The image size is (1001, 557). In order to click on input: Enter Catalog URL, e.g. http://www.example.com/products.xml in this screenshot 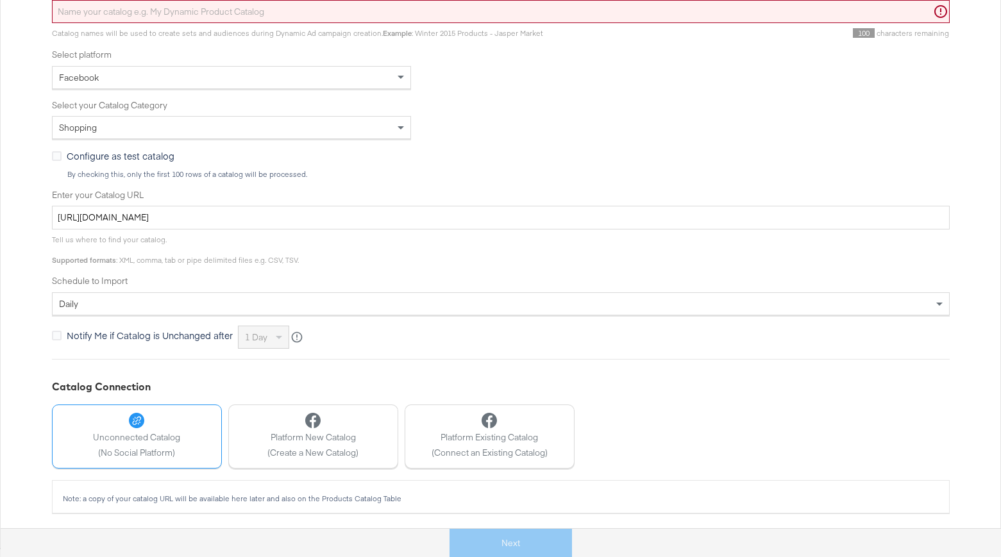, I will do `click(501, 217)`.